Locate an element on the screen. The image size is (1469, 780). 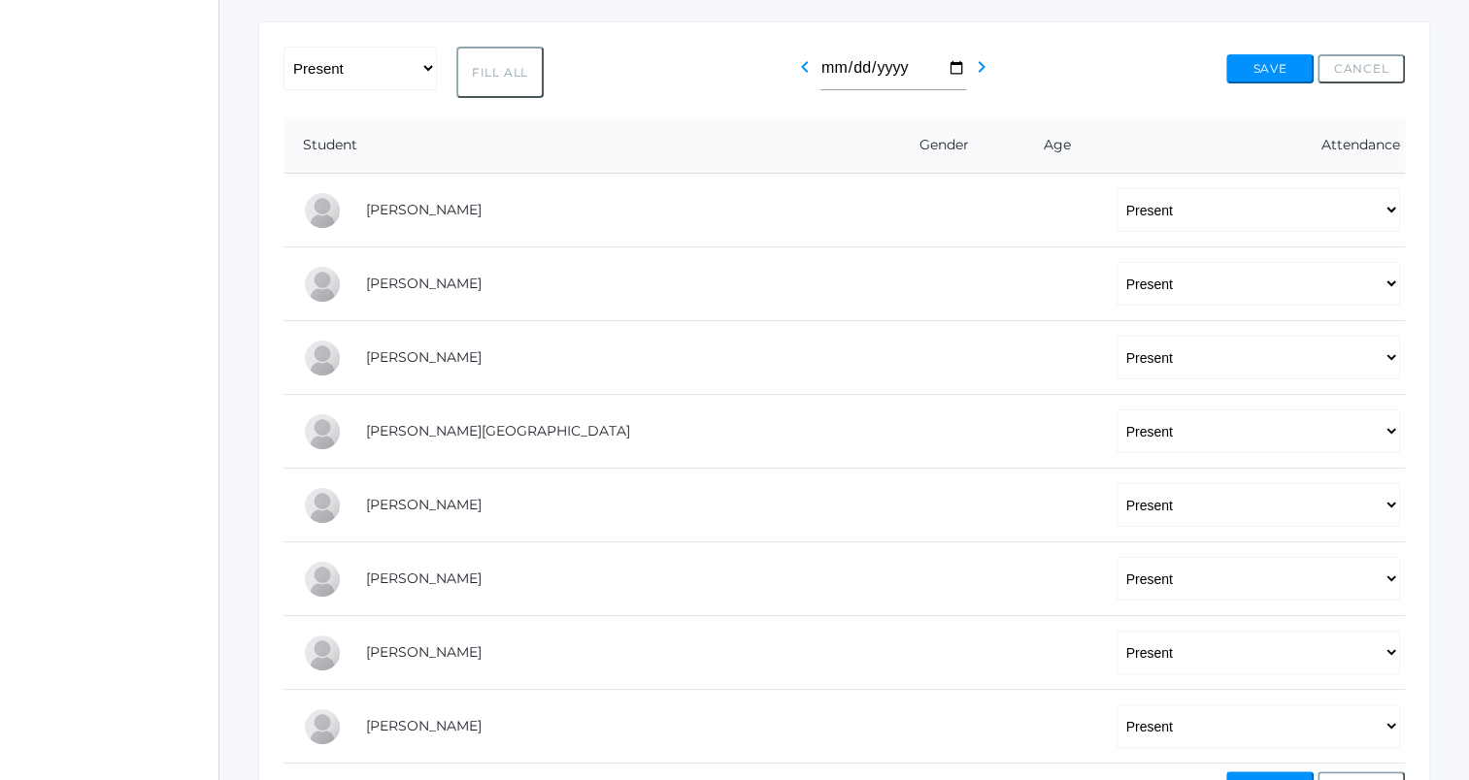
div: Austin Hill is located at coordinates (322, 432).